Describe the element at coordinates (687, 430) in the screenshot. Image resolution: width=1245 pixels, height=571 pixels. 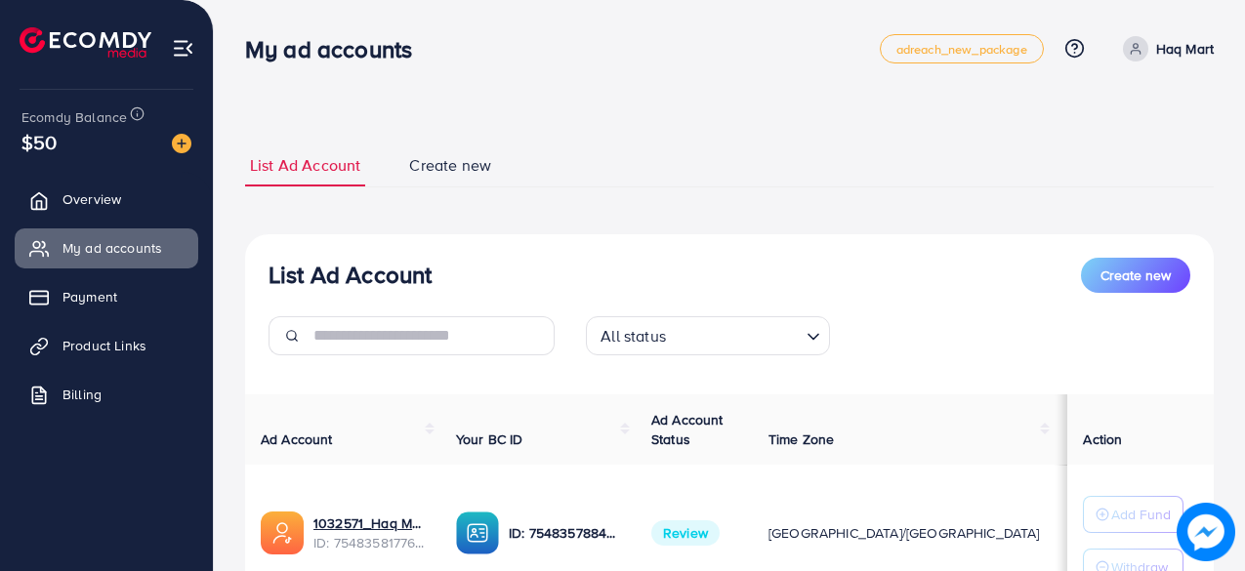
I see `span: Ad Account Status` at that location.